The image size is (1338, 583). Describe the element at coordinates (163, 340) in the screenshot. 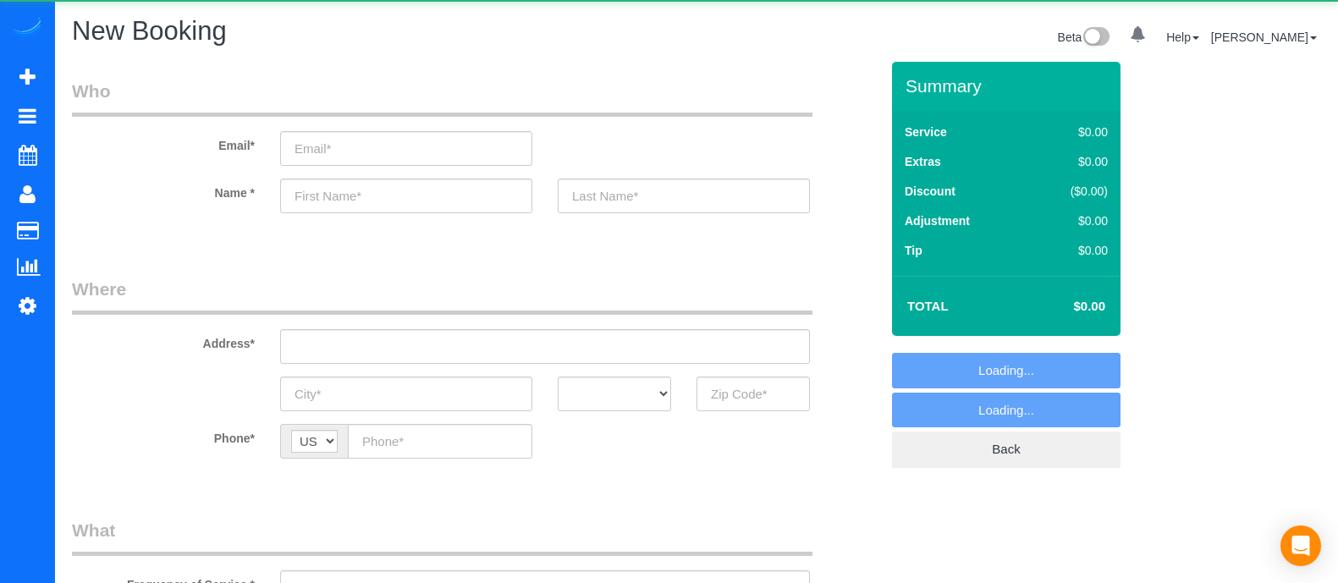

I see `label: Address*` at that location.